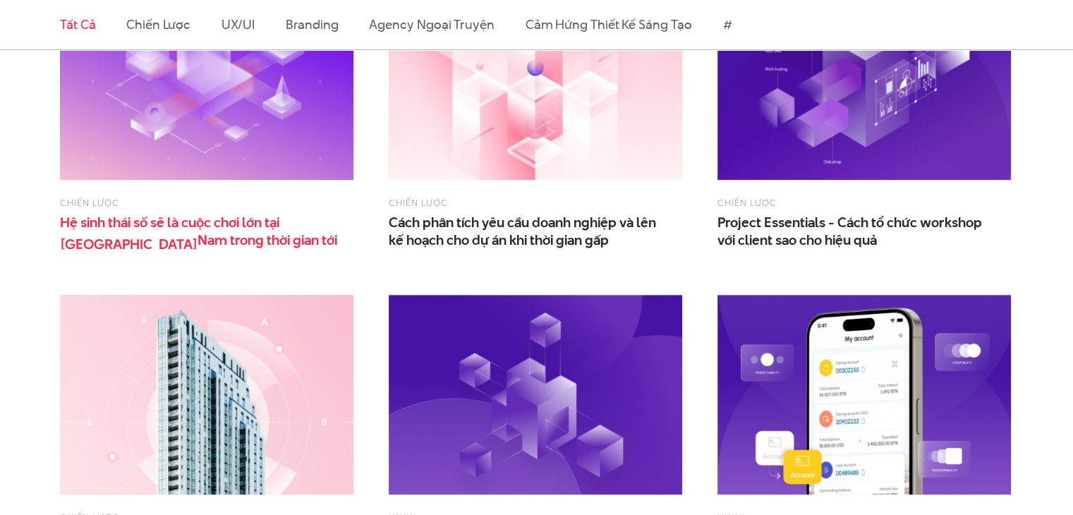 The image size is (1073, 515). What do you see at coordinates (859, 231) in the screenshot?
I see `a: Project Essentials - Cách tổ chức workshopvới client sao cho hiệu quả` at bounding box center [859, 231].